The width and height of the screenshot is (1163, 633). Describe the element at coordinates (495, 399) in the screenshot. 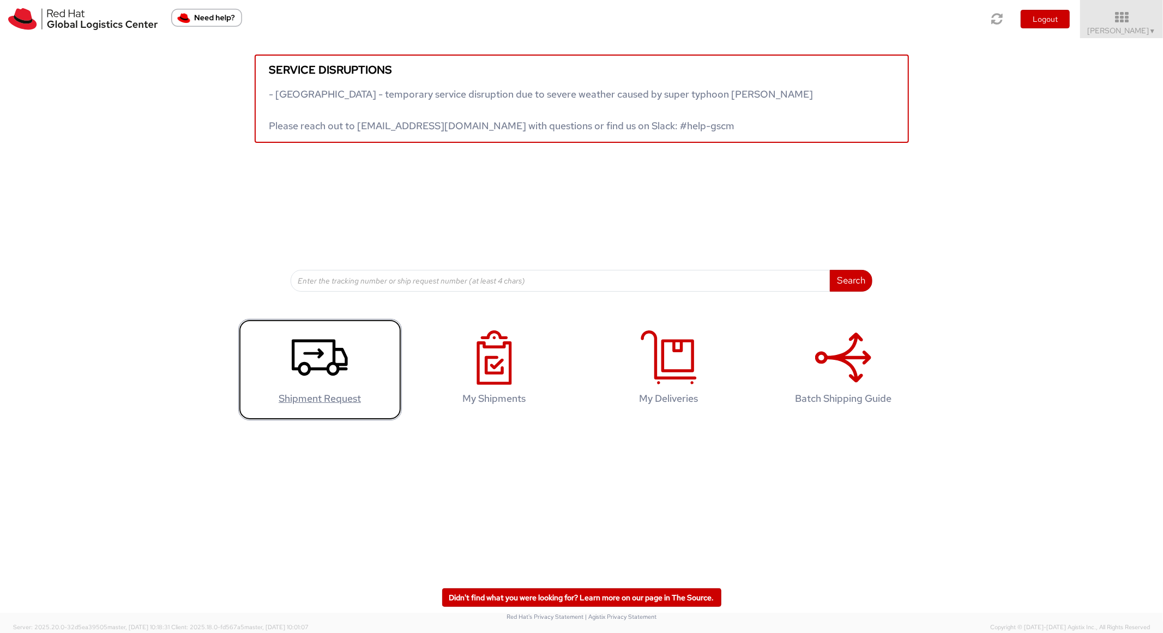

I see `h4: My Shipments` at that location.